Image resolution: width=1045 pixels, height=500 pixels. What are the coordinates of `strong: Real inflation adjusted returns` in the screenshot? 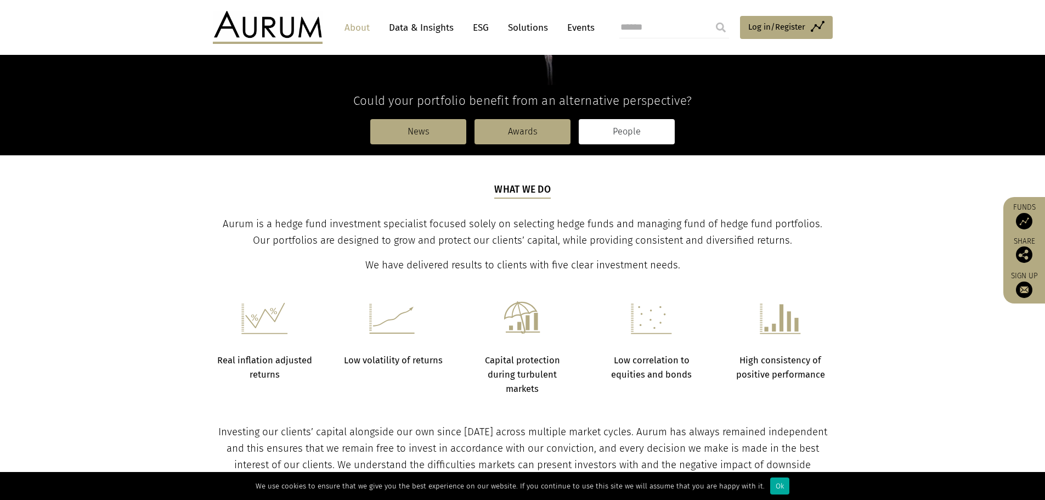 It's located at (264, 367).